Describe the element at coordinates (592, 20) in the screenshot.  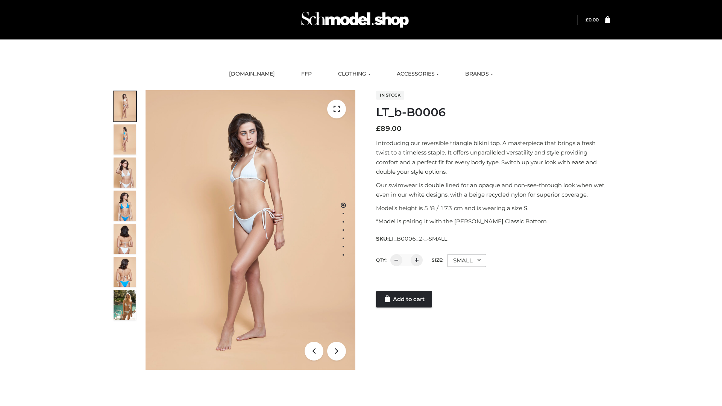
I see `a: £0.00` at that location.